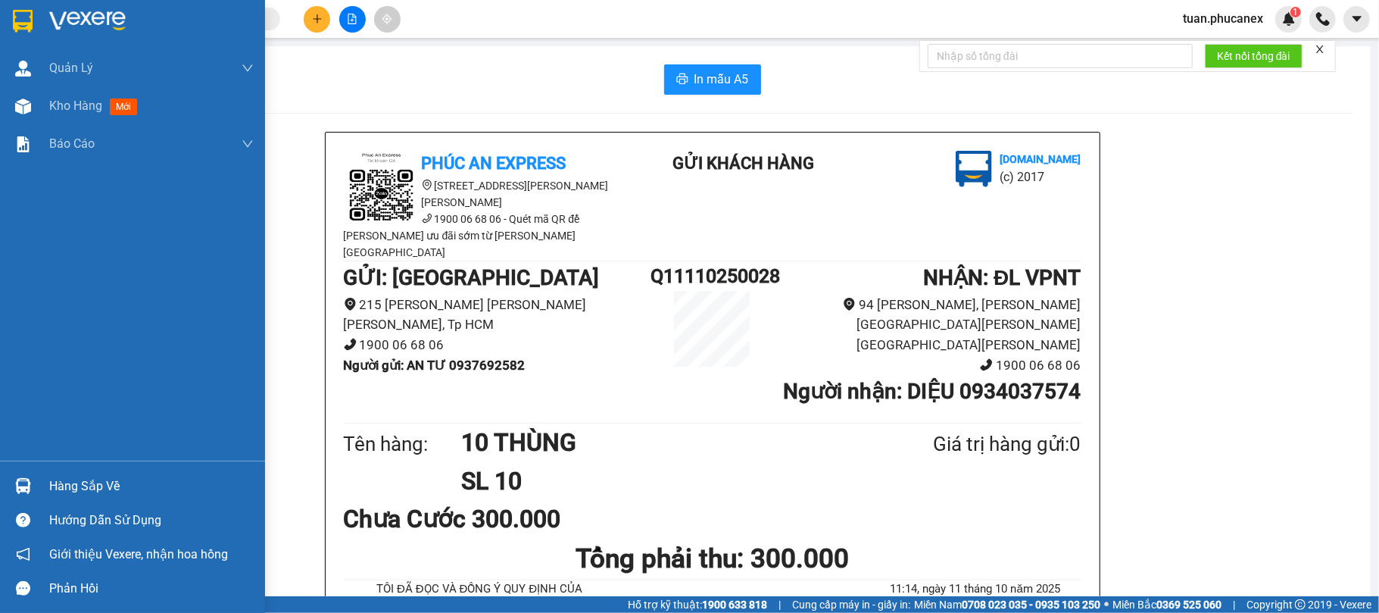 The image size is (1379, 613). Describe the element at coordinates (139, 554) in the screenshot. I see `span: Giới thiệu Vexere, nhận hoa hồng` at that location.